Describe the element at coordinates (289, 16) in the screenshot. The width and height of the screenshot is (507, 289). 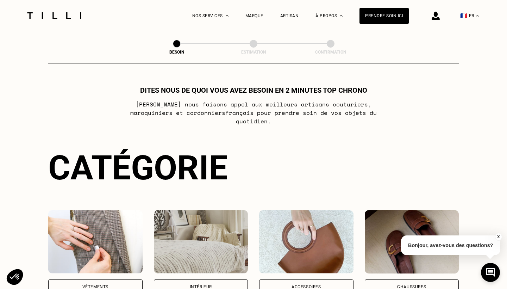
I see `a: Artisan` at that location.